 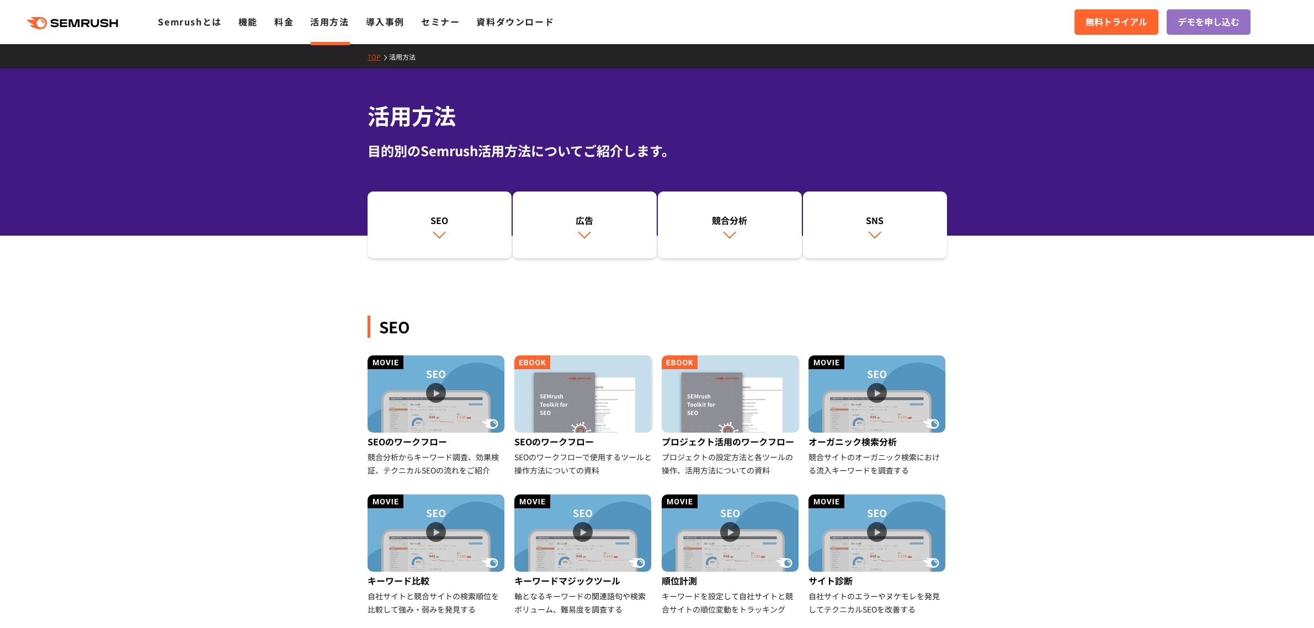 I want to click on div: SNS, so click(x=875, y=220).